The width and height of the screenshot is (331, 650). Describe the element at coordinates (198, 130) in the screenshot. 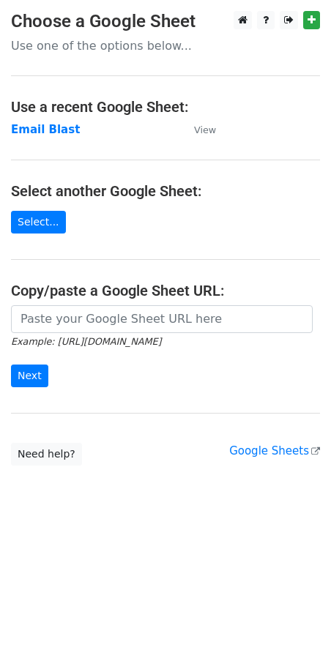

I see `a: View` at that location.